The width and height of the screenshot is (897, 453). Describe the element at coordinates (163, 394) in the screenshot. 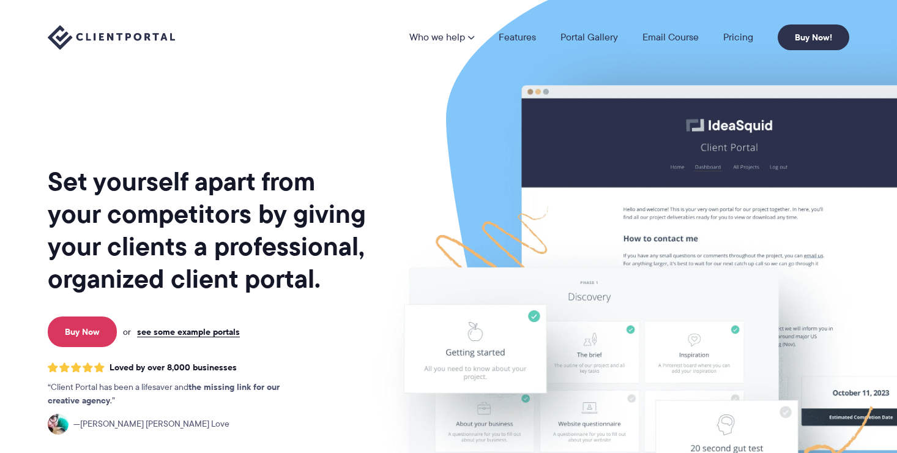

I see `strong: the missing link for our creative agency` at that location.